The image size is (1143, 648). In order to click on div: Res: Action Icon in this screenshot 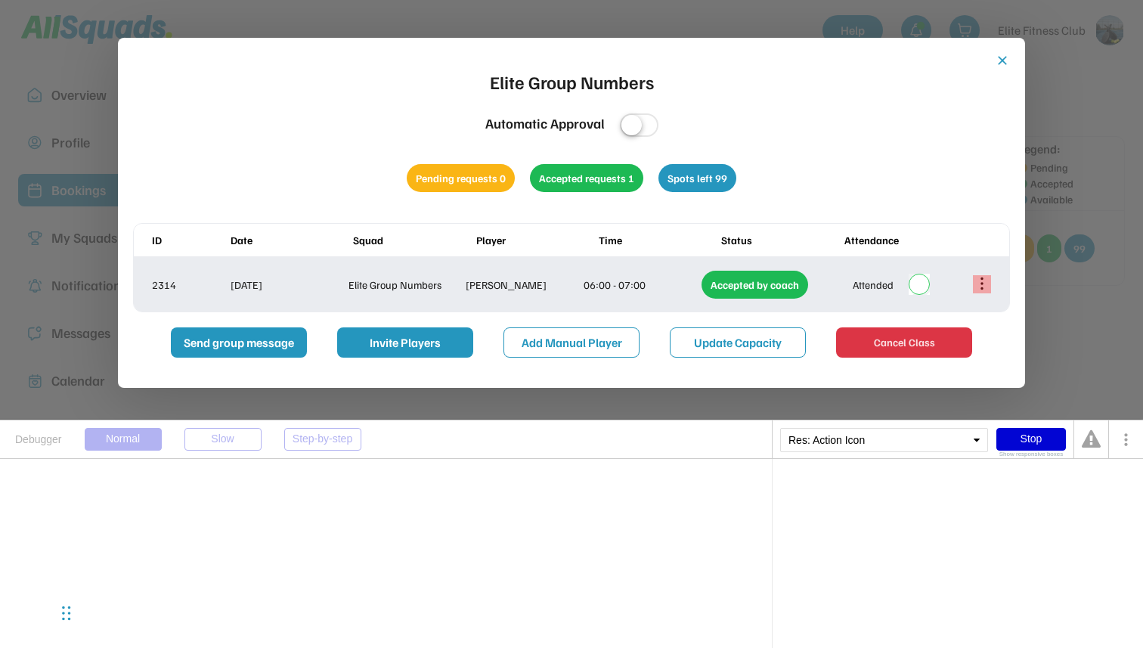, I will do `click(884, 440)`.